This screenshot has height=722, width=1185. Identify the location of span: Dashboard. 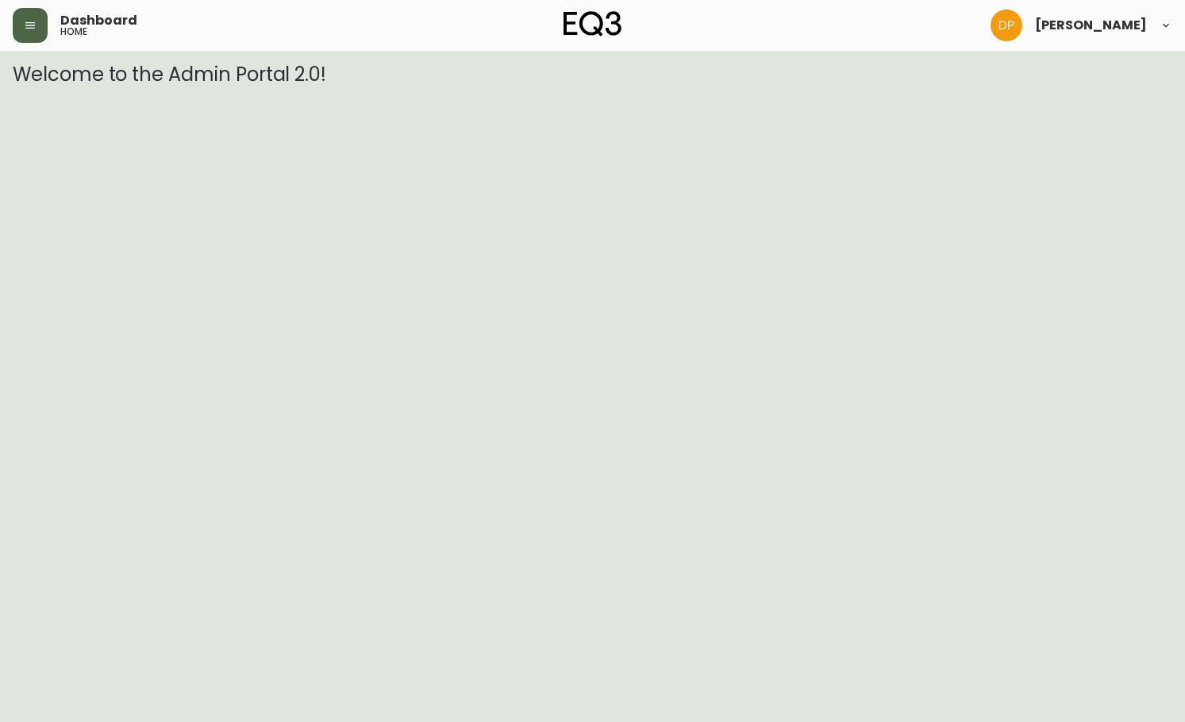
(98, 21).